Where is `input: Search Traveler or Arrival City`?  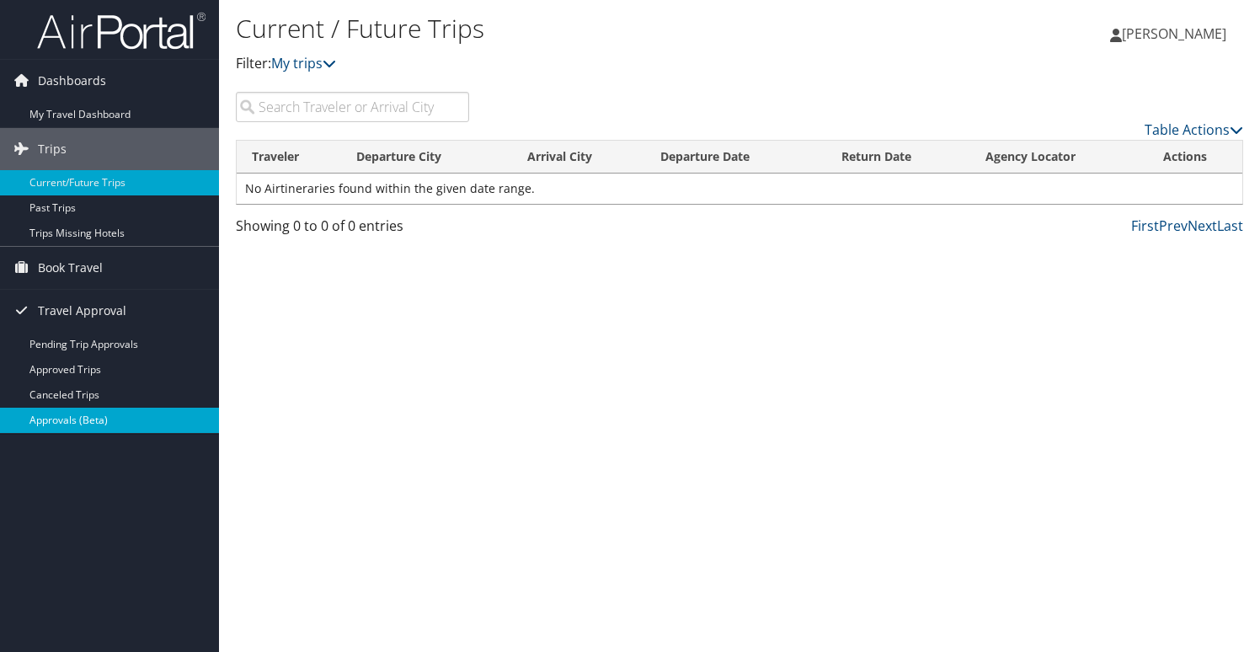
input: Search Traveler or Arrival City is located at coordinates (352, 107).